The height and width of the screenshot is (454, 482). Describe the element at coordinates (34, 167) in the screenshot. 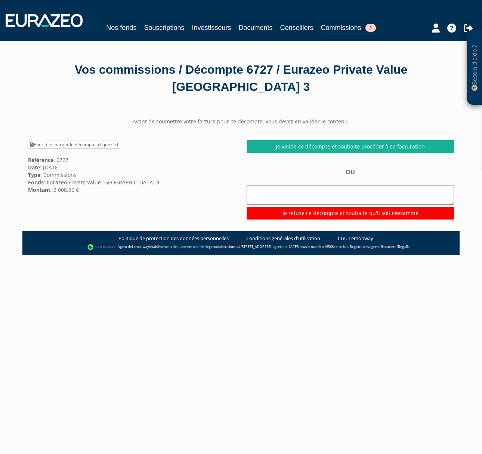

I see `strong: Date` at that location.